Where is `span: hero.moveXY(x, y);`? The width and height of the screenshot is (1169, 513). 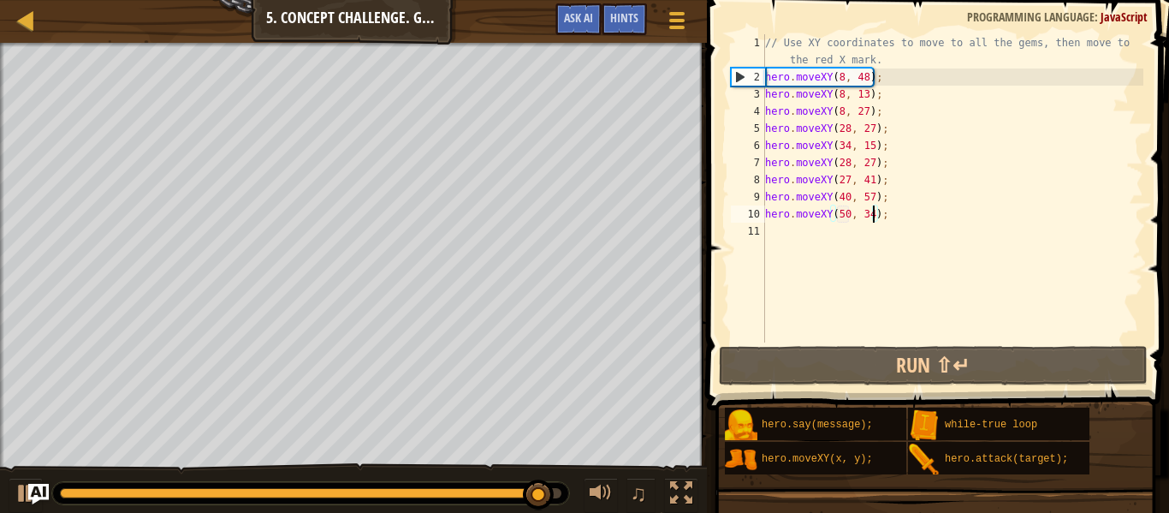
span: hero.moveXY(x, y); is located at coordinates (817, 459).